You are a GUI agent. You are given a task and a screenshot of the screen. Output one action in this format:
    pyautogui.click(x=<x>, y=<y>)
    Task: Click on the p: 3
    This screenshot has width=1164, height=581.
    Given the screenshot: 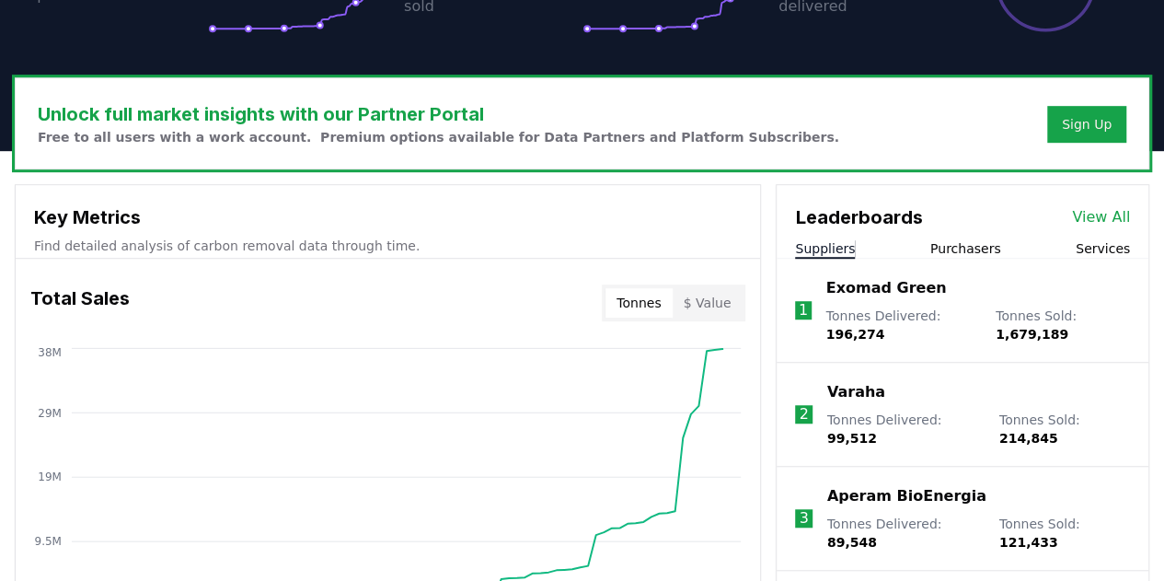 What is the action you would take?
    pyautogui.click(x=803, y=518)
    